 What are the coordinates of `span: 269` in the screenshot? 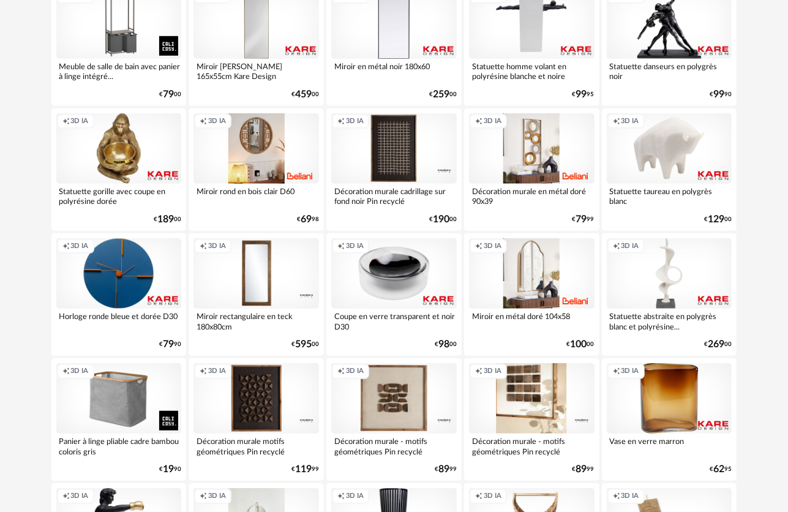 It's located at (716, 344).